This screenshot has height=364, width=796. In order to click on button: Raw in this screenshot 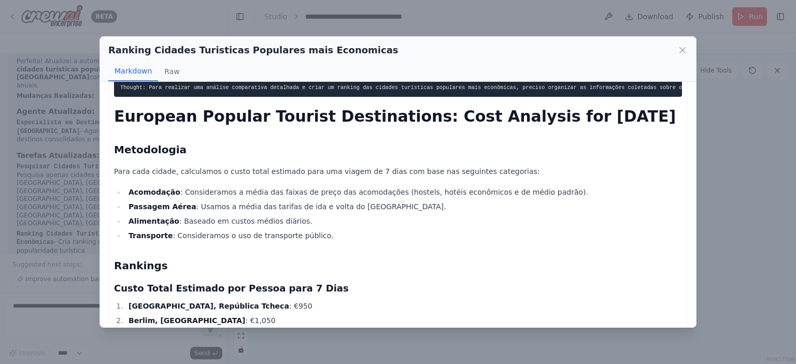, I will do `click(172, 72)`.